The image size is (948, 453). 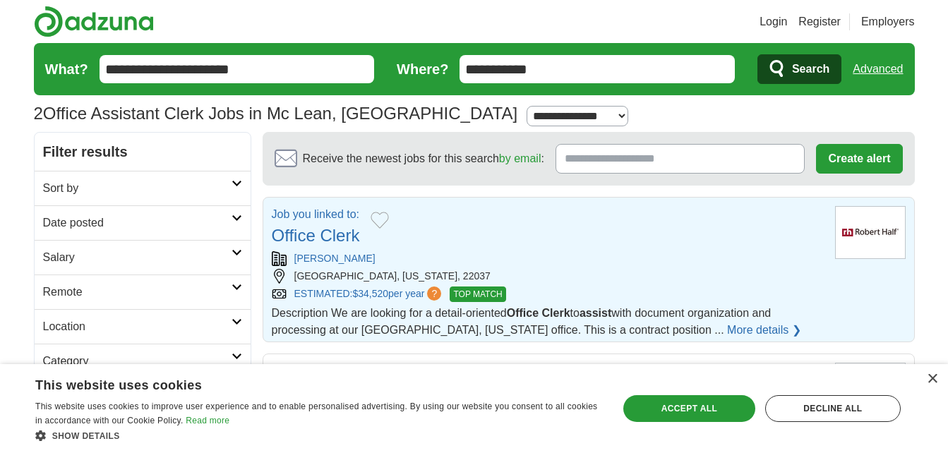 I want to click on p: Job you linked to:, so click(x=316, y=215).